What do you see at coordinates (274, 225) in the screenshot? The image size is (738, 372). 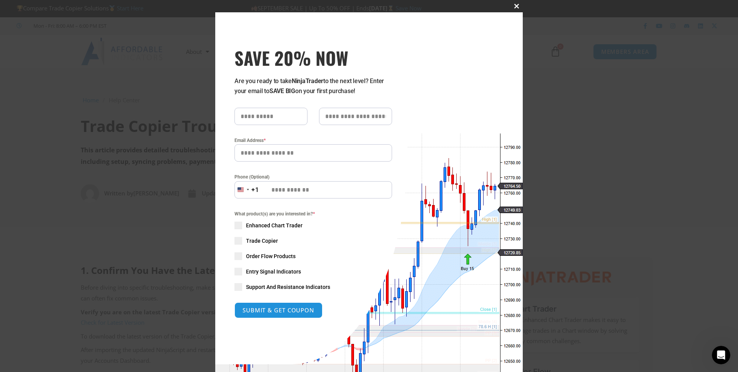 I see `span: Enhanced Chart Trader` at bounding box center [274, 225].